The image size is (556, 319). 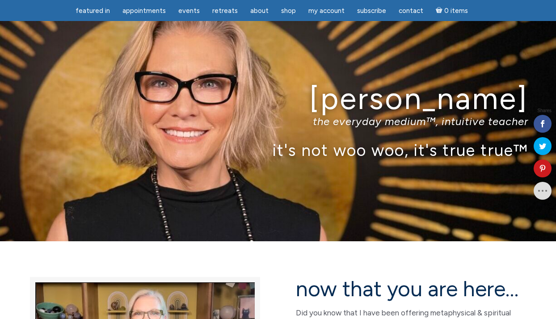 I want to click on a: Appointments, so click(x=144, y=11).